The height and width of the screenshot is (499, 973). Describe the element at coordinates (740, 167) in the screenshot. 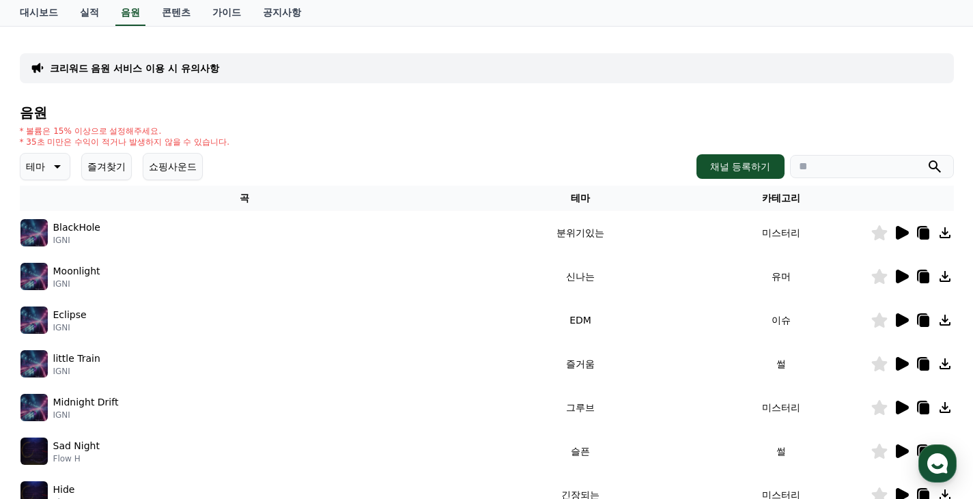

I see `button: 채널 등록하기` at that location.